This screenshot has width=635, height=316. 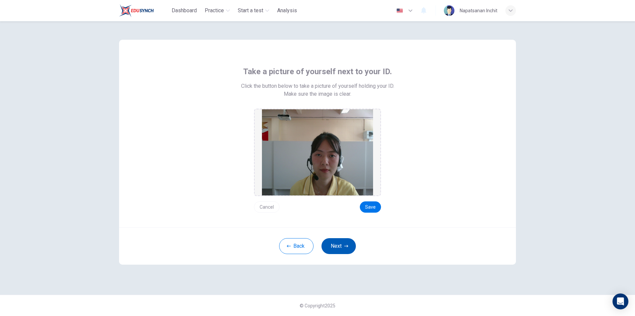 What do you see at coordinates (287, 11) in the screenshot?
I see `button: Analysis` at bounding box center [287, 11].